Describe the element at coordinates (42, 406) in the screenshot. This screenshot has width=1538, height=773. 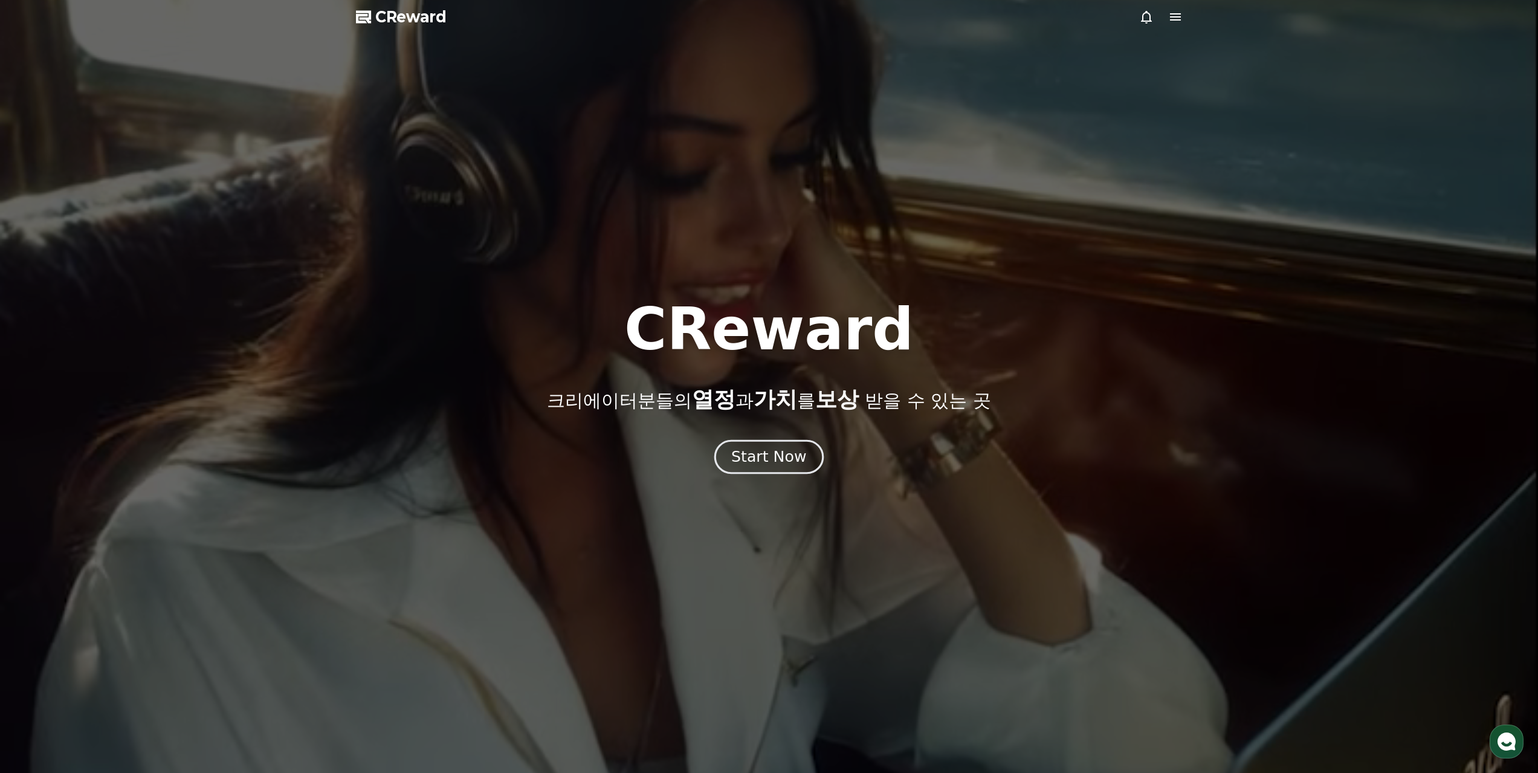
I see `span: 홈` at that location.